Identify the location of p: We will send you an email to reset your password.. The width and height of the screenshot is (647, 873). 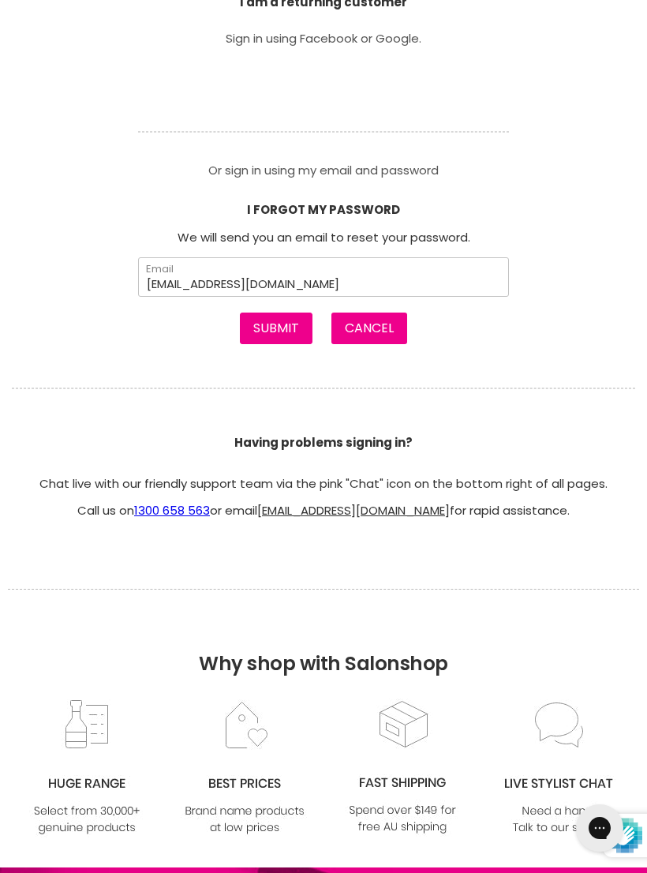
(324, 237).